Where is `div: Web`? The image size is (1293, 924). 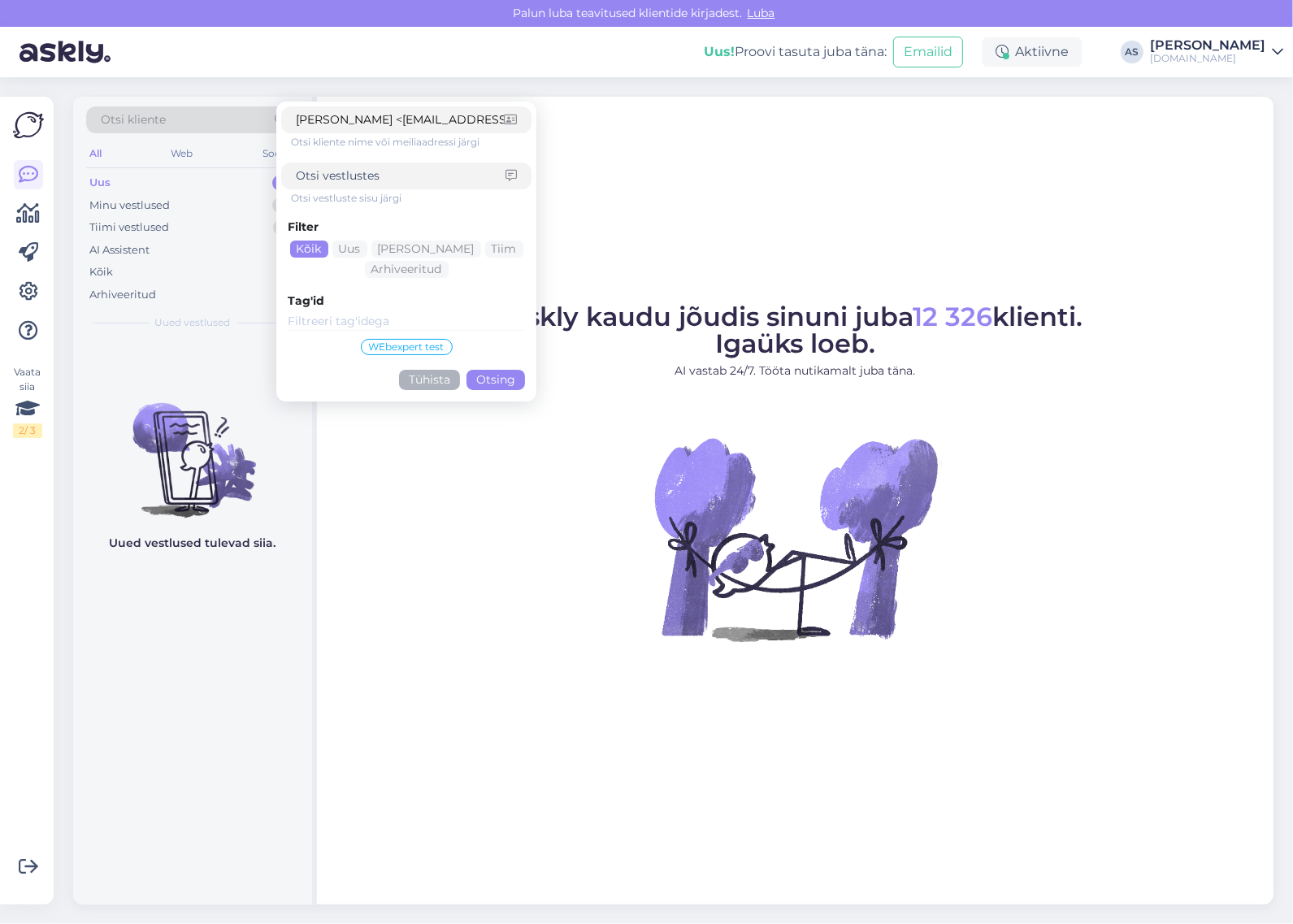
div: Web is located at coordinates (182, 154).